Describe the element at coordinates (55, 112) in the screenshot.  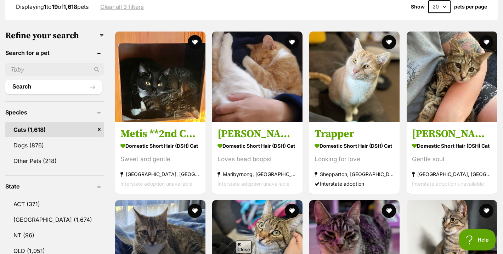
I see `header: Species` at that location.